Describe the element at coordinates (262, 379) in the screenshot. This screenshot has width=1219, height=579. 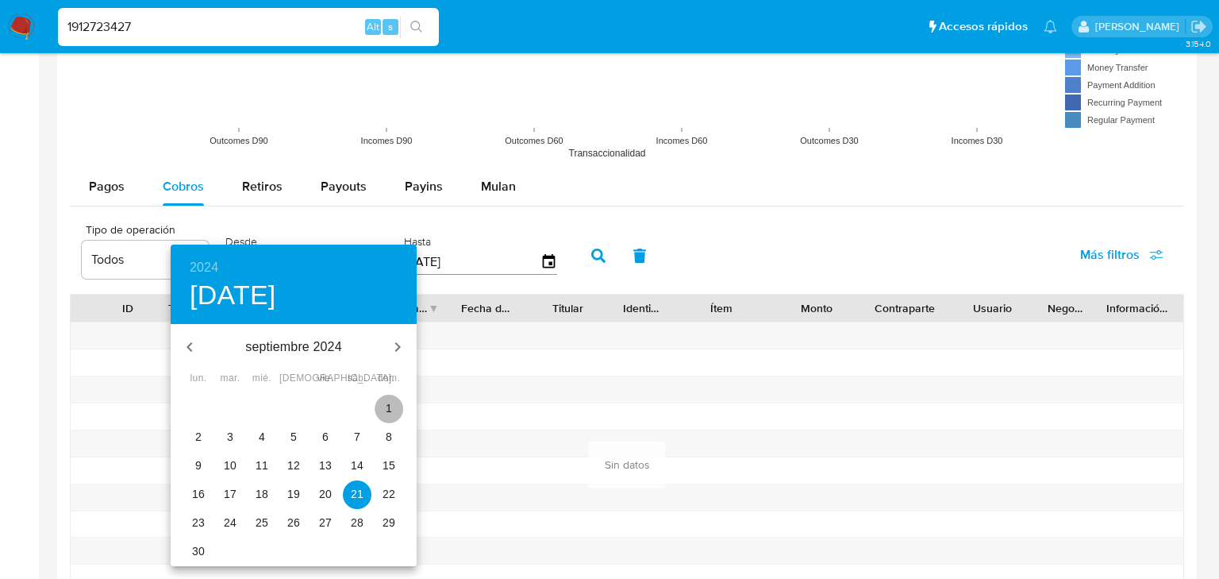
I see `span: mié.` at that location.